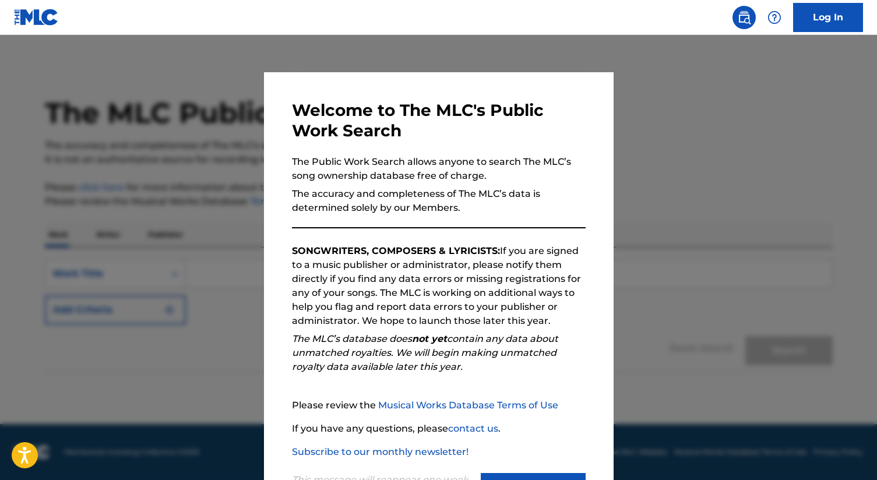 The height and width of the screenshot is (480, 877). Describe the element at coordinates (473, 428) in the screenshot. I see `a: contact us` at that location.